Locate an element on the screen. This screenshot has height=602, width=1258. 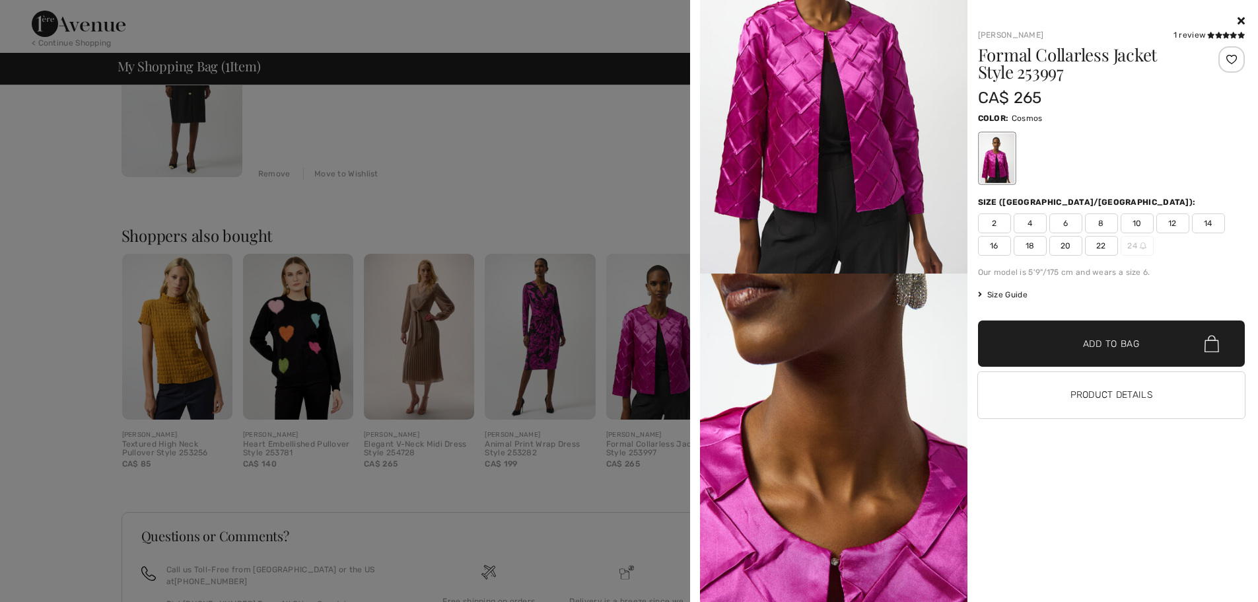
span: CA$ 265 is located at coordinates (1010, 98).